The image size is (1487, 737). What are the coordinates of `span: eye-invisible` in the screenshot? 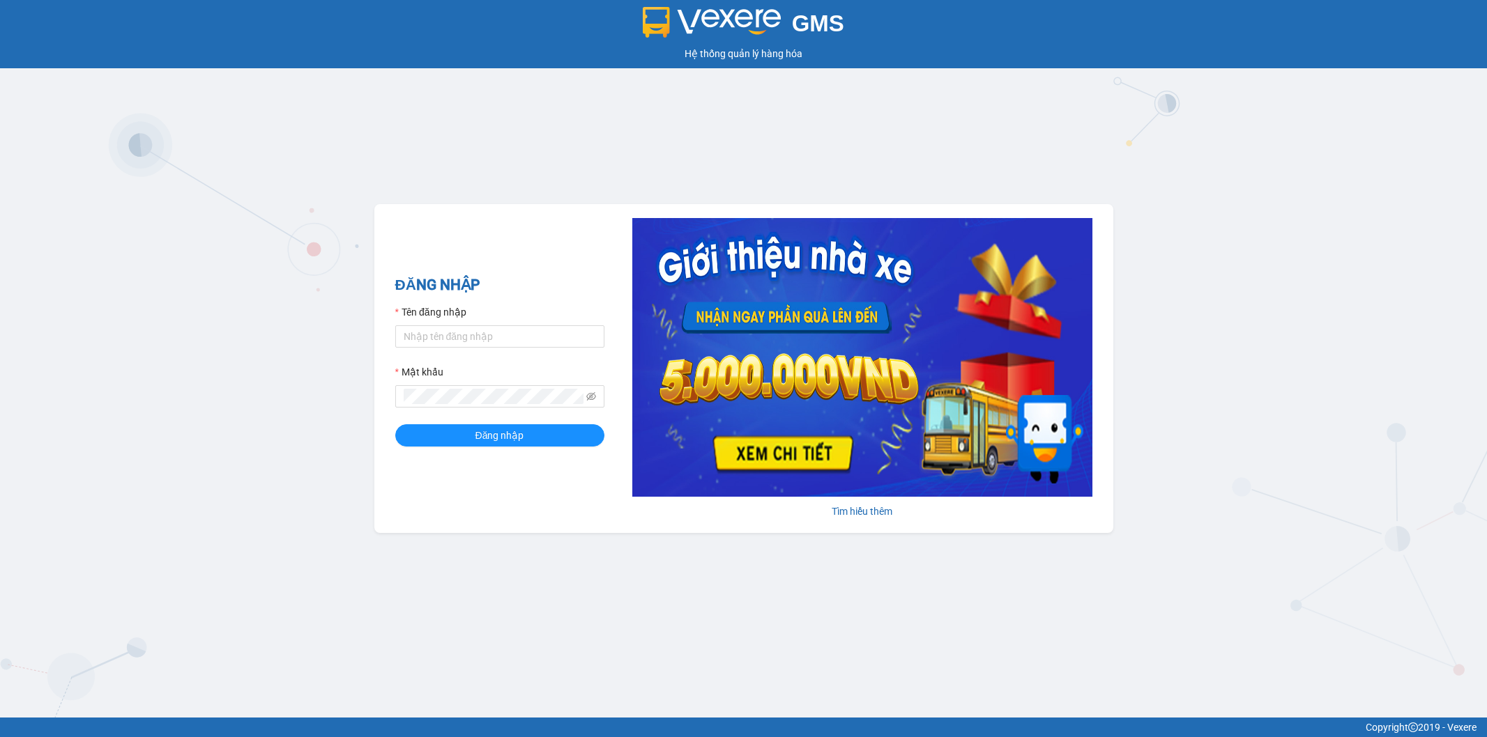 It's located at (591, 397).